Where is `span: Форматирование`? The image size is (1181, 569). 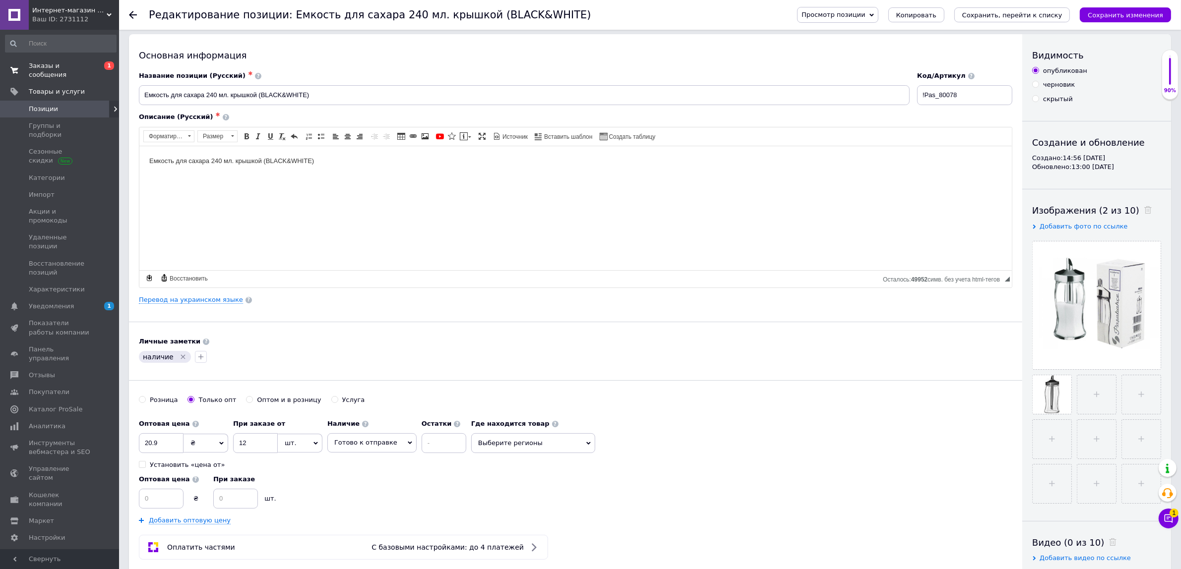 span: Форматирование is located at coordinates (164, 136).